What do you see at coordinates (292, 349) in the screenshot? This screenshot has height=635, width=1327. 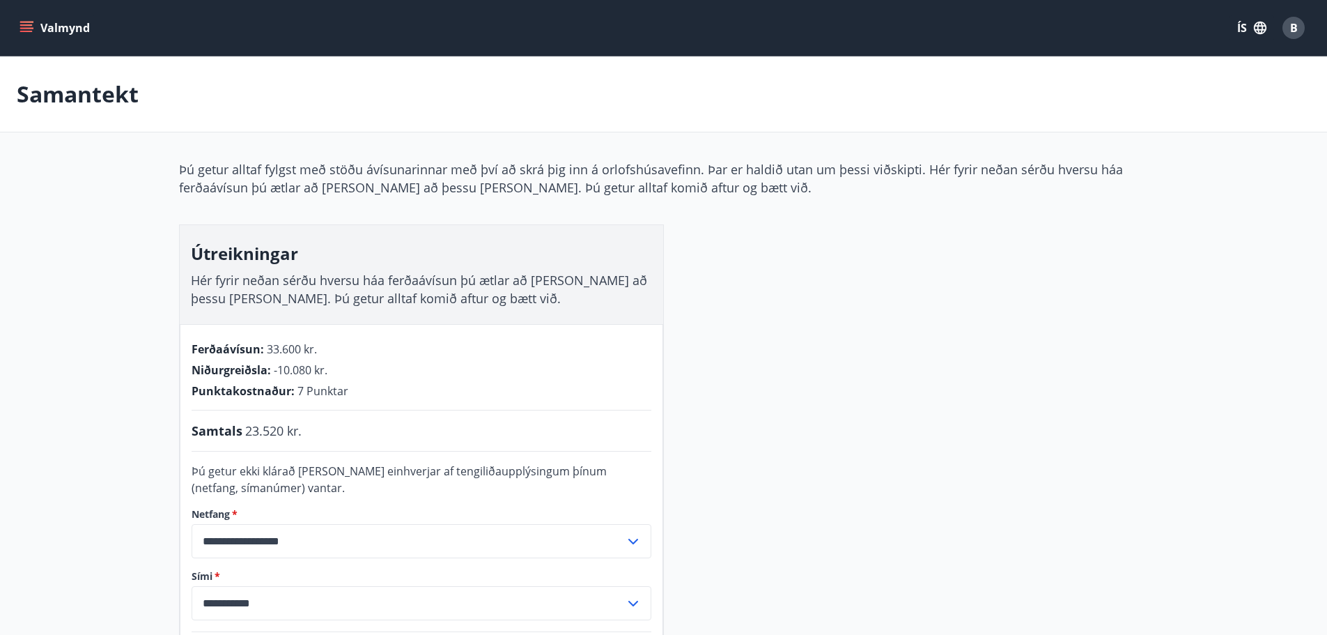 I see `span: 33.600 kr.` at bounding box center [292, 349].